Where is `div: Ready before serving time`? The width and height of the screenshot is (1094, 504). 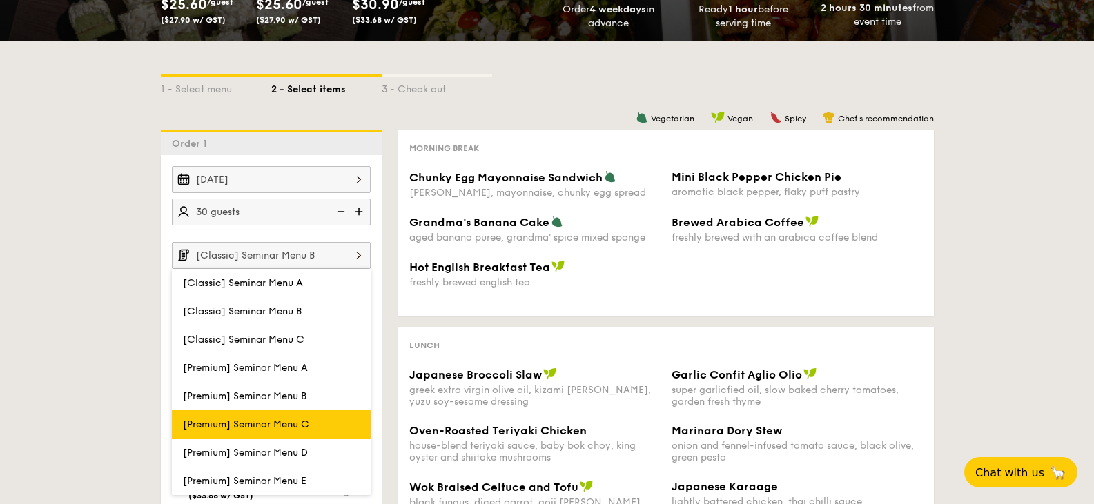
div: Ready before serving time is located at coordinates (743, 17).